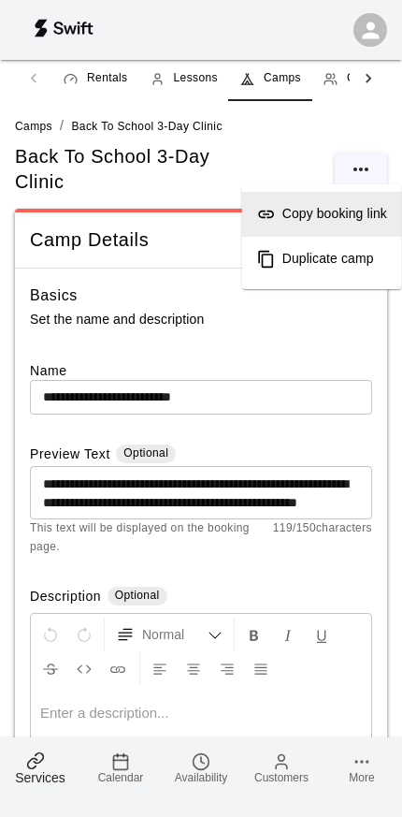 This screenshot has width=402, height=817. What do you see at coordinates (84, 634) in the screenshot?
I see `button: Redo` at bounding box center [84, 634].